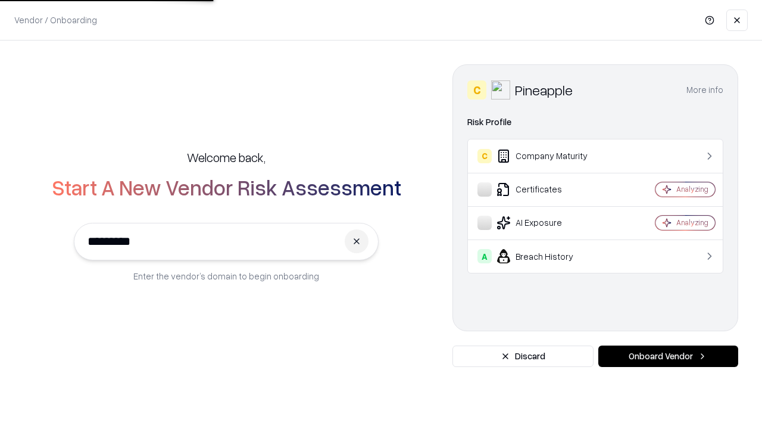 The height and width of the screenshot is (429, 762). I want to click on div: A, so click(485, 256).